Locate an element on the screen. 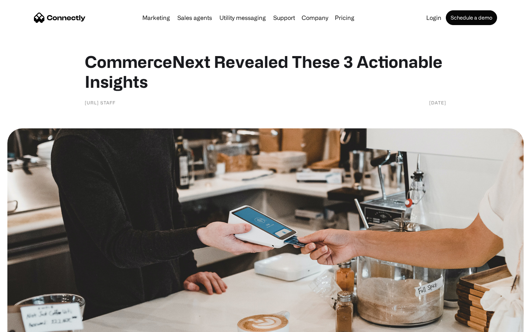 This screenshot has width=531, height=332. a: Marketing is located at coordinates (156, 18).